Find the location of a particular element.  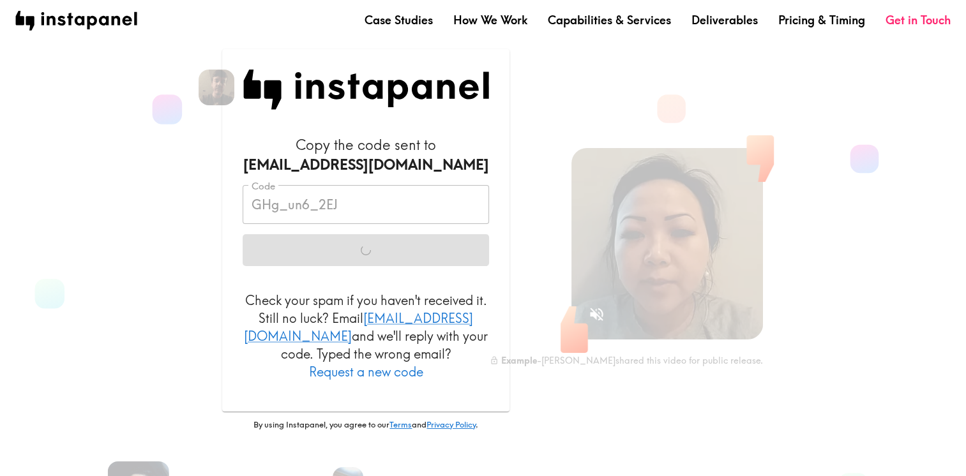

a: Privacy Policy is located at coordinates (451, 425).